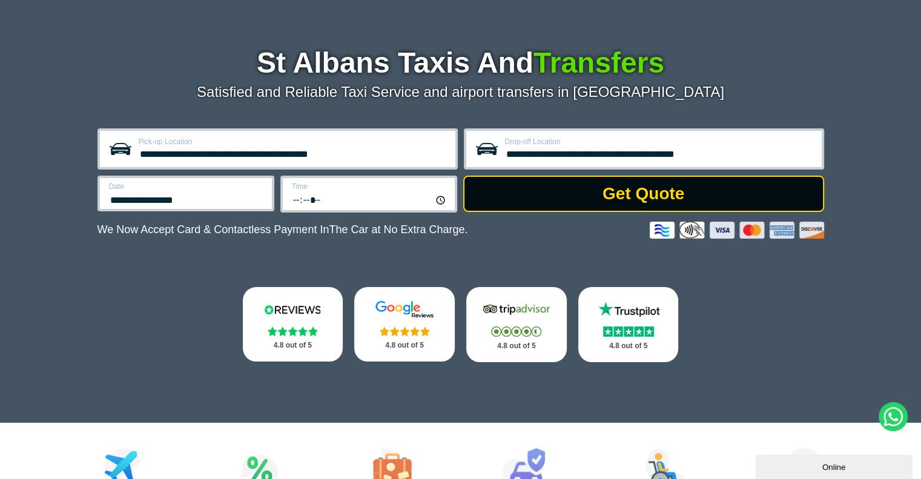  I want to click on img: Trustpilot, so click(629, 309).